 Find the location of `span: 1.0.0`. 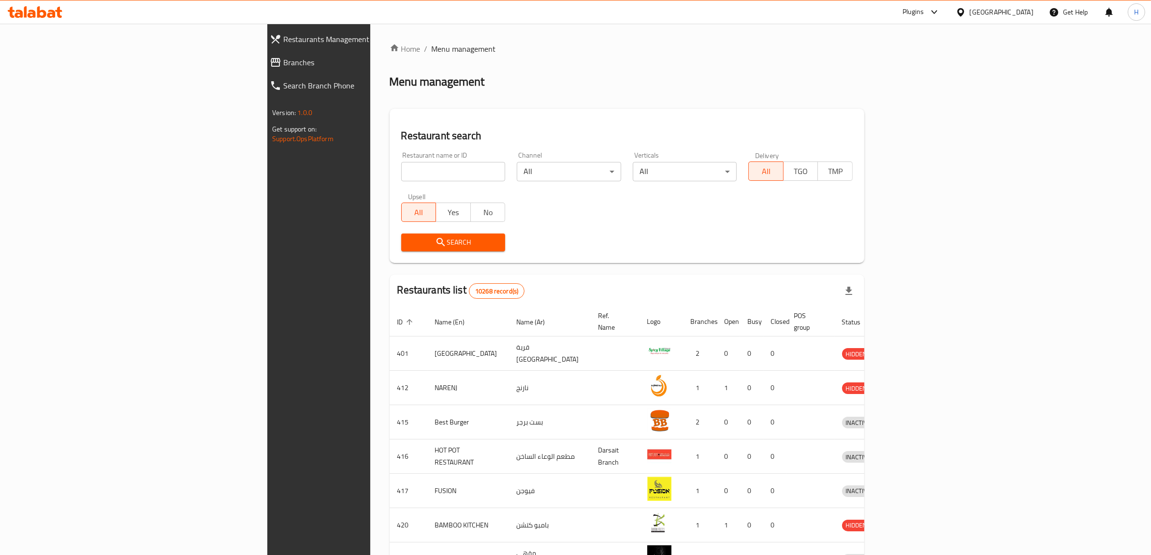

span: 1.0.0 is located at coordinates (305, 113).